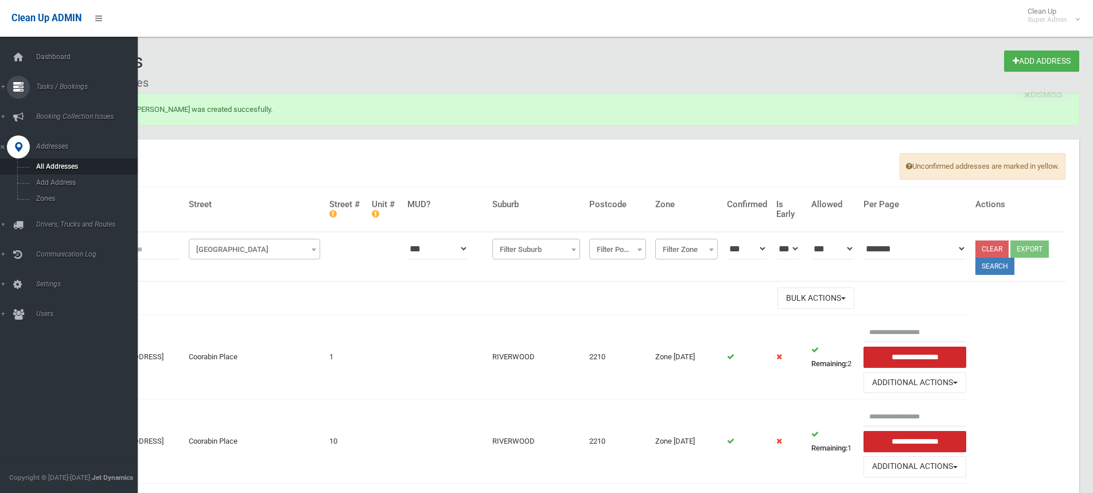 This screenshot has height=493, width=1093. I want to click on h4: Street, so click(254, 204).